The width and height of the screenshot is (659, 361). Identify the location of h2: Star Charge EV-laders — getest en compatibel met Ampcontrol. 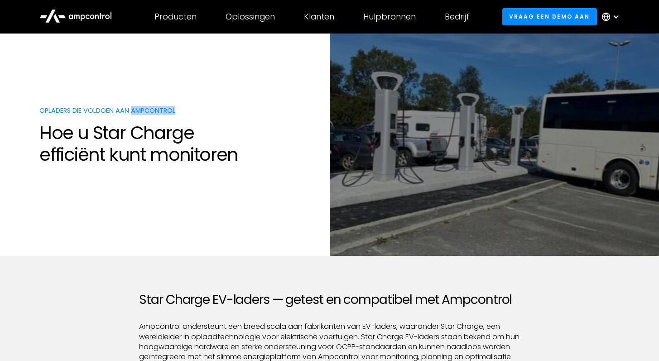
(329, 300).